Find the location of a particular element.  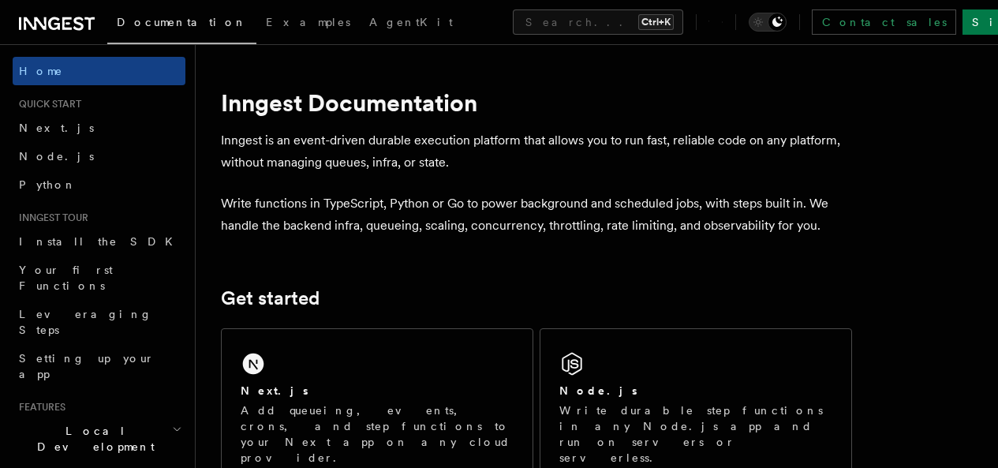

h2: Node.js is located at coordinates (598, 390).